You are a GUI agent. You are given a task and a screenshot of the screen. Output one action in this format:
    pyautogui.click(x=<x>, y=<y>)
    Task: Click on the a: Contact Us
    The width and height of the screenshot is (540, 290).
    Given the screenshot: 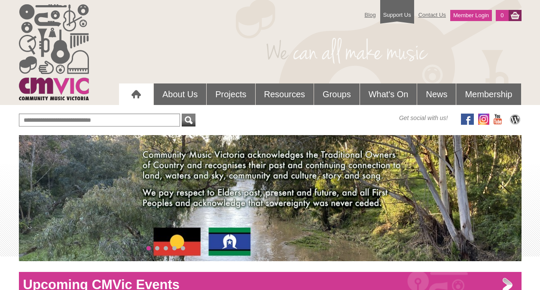 What is the action you would take?
    pyautogui.click(x=432, y=15)
    